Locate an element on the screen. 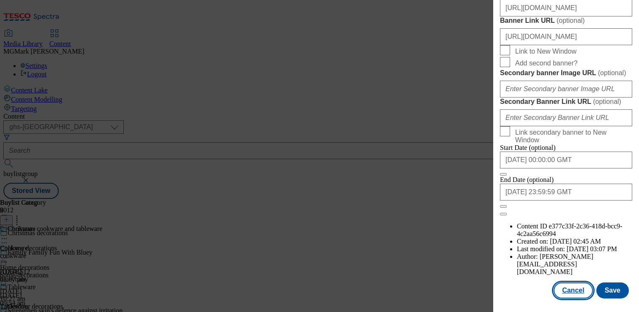  input: Enter Banner Link URL is located at coordinates (566, 37).